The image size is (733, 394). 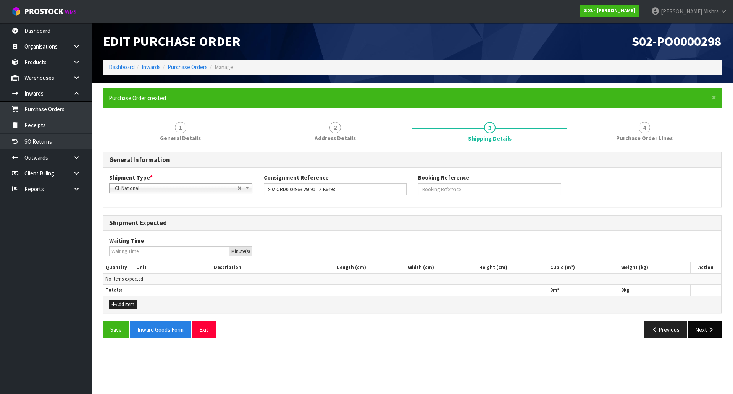 What do you see at coordinates (16, 11) in the screenshot?
I see `img: cube-alt.png` at bounding box center [16, 11].